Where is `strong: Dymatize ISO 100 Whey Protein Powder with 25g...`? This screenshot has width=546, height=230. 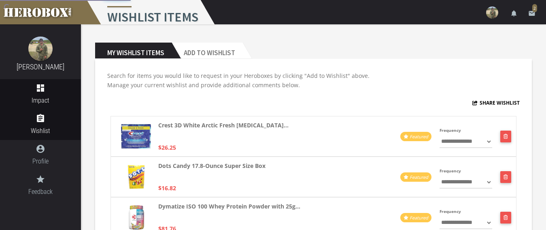
strong: Dymatize ISO 100 Whey Protein Powder with 25g... is located at coordinates (229, 206).